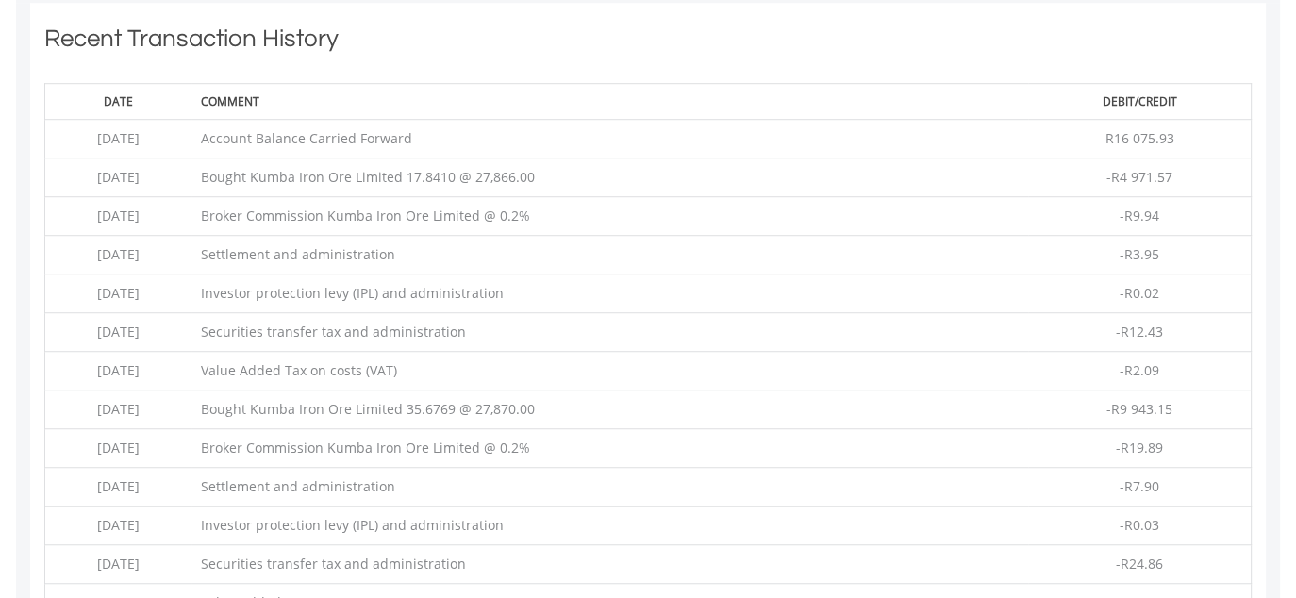 The image size is (1296, 598). What do you see at coordinates (609, 101) in the screenshot?
I see `th: Comment` at bounding box center [609, 101].